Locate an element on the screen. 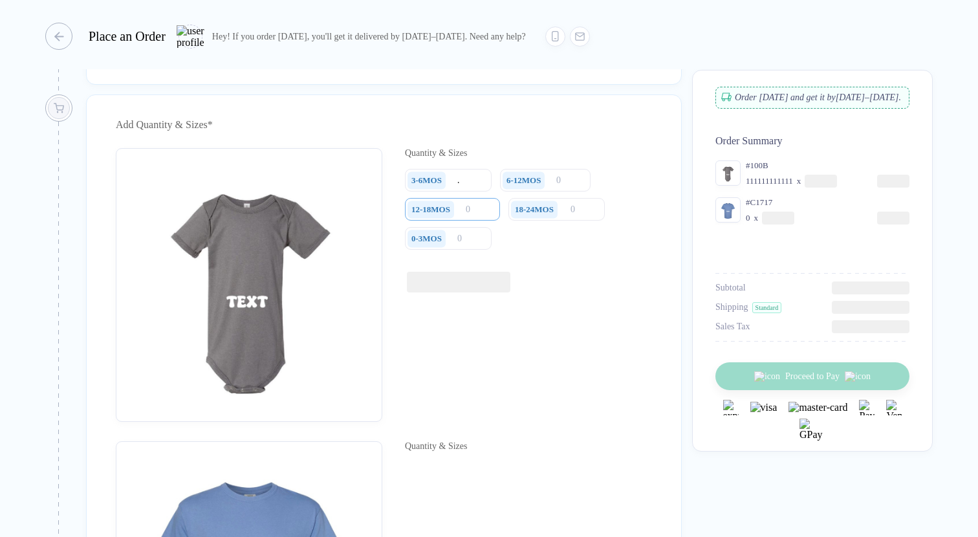  div: 0-3MOS is located at coordinates (426, 239).